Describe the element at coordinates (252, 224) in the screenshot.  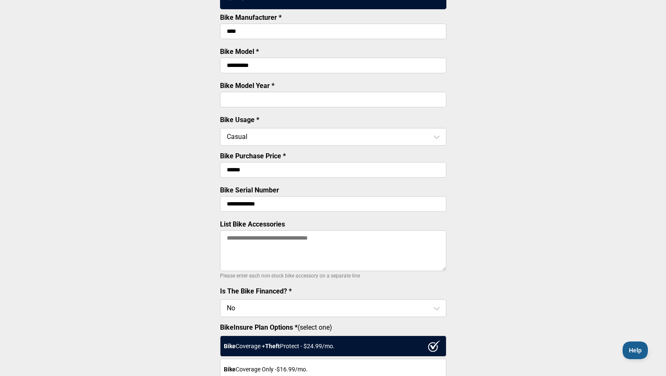
I see `label: List Bike Accessories` at that location.